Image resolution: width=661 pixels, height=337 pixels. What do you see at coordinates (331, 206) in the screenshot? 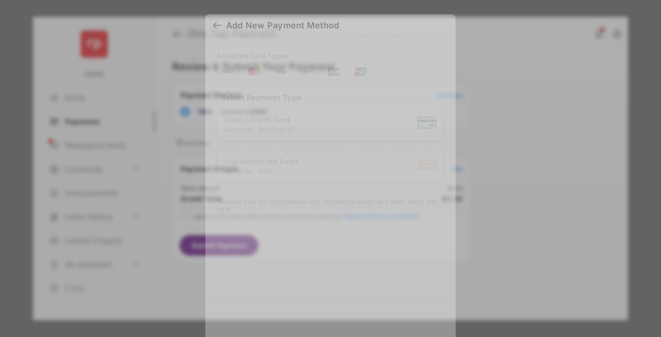
I see `div: * Service Fee for international and commercial credit and debit cards may vary.` at bounding box center [331, 206].